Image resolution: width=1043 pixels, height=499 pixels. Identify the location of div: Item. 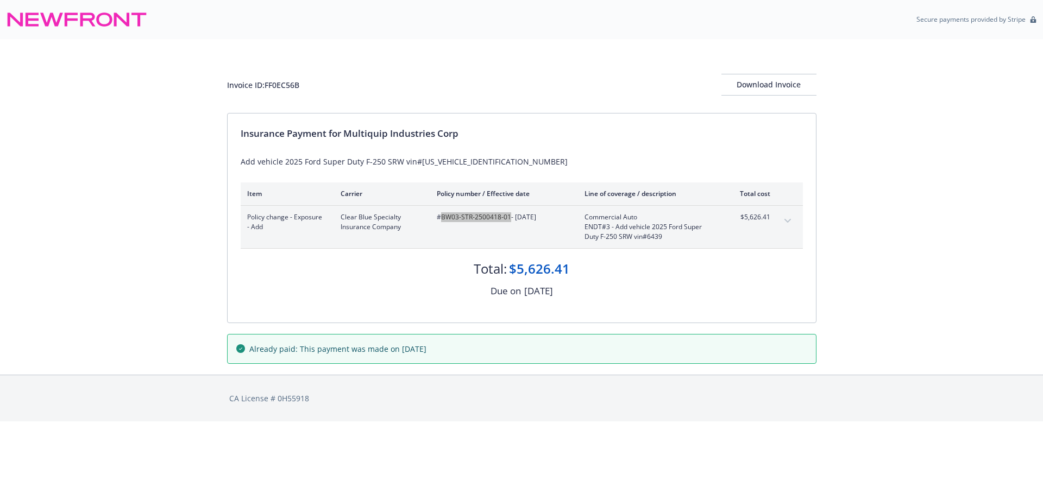
(285, 193).